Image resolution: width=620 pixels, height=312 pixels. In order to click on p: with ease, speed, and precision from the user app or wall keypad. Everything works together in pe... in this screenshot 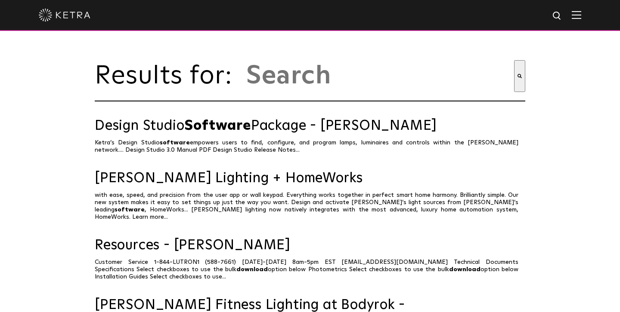, I will do `click(310, 207)`.